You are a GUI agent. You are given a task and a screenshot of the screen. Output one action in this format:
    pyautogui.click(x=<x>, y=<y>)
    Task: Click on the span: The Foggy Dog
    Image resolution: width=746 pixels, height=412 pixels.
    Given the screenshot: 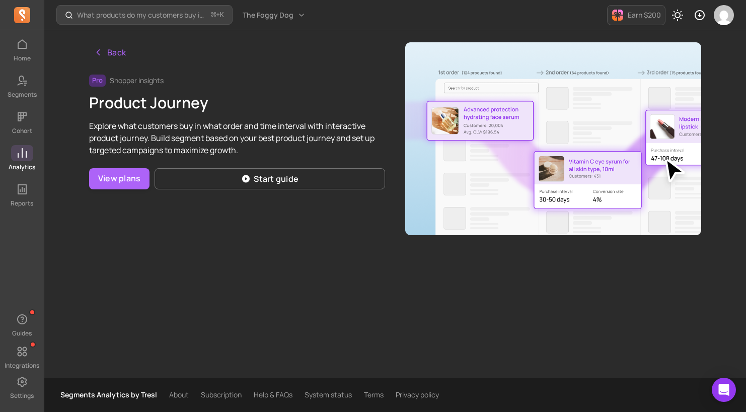 What is the action you would take?
    pyautogui.click(x=268, y=15)
    